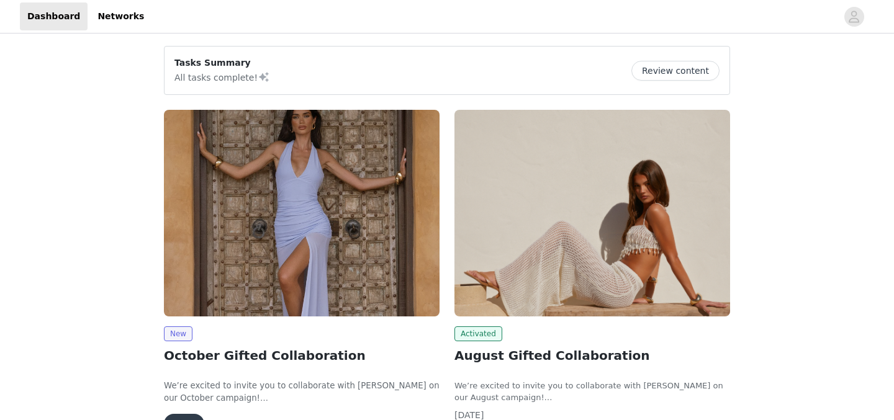  What do you see at coordinates (178, 334) in the screenshot?
I see `span: New` at bounding box center [178, 334].